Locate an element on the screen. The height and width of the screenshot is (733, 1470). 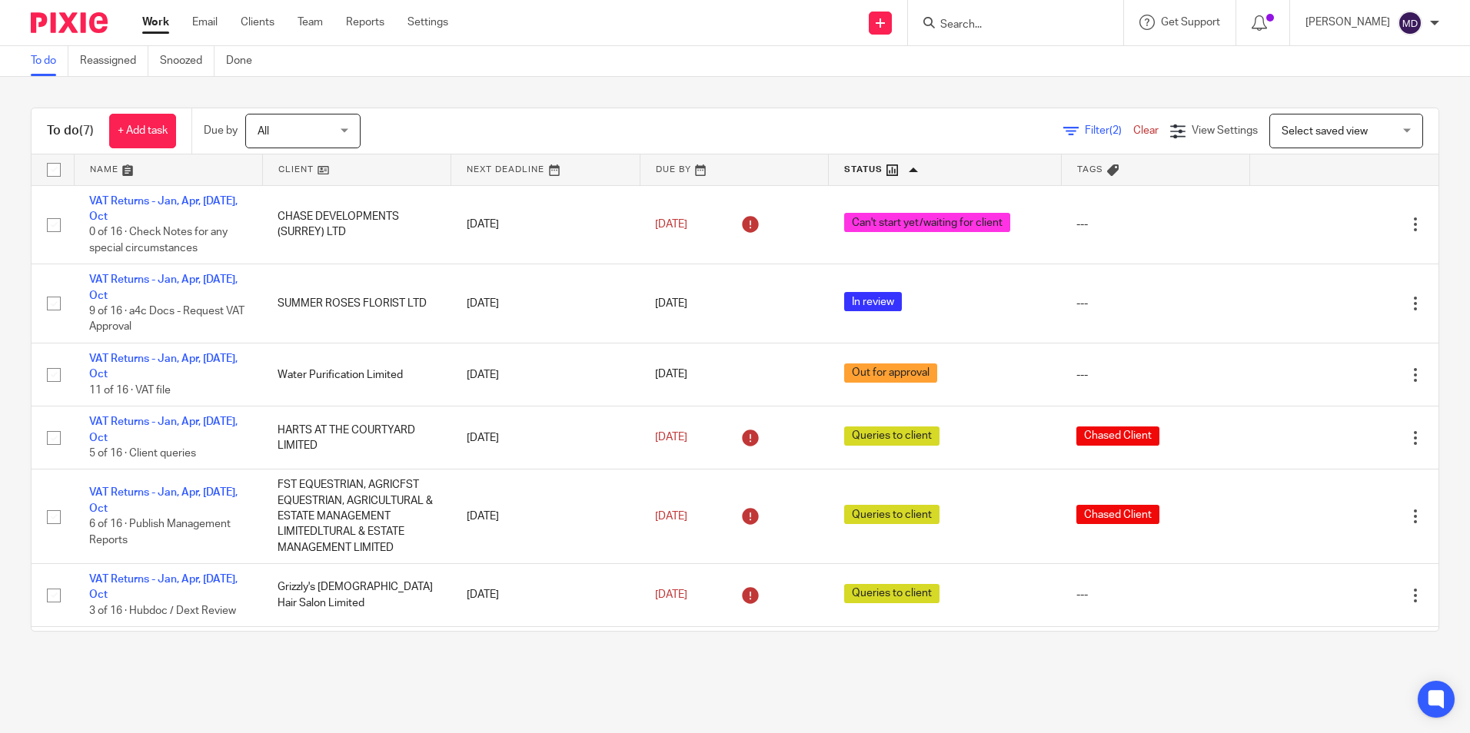
span: 3 of 16 · Hubdoc / Dext Review is located at coordinates (162, 611).